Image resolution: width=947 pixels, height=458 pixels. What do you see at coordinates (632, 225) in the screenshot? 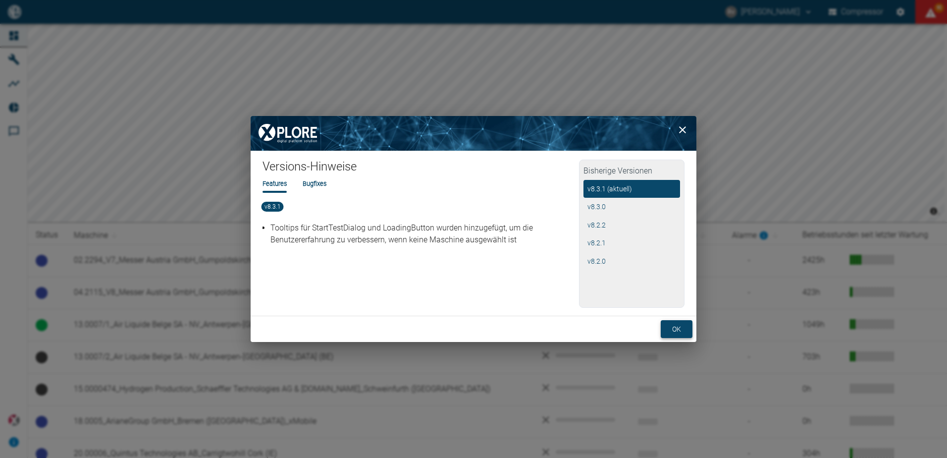
I see `button: v8.2.2` at bounding box center [632, 225].